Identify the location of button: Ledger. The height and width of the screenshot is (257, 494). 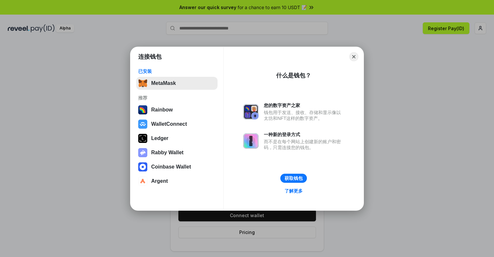
(177, 138).